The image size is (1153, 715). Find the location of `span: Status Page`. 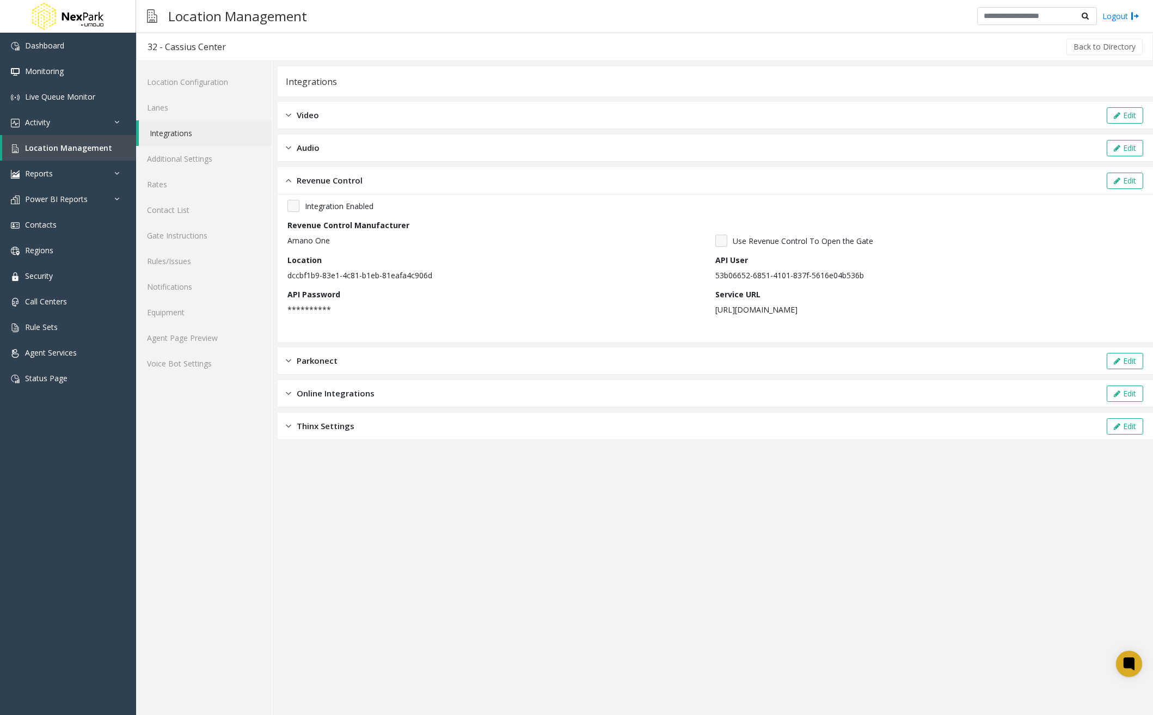

span: Status Page is located at coordinates (46, 378).